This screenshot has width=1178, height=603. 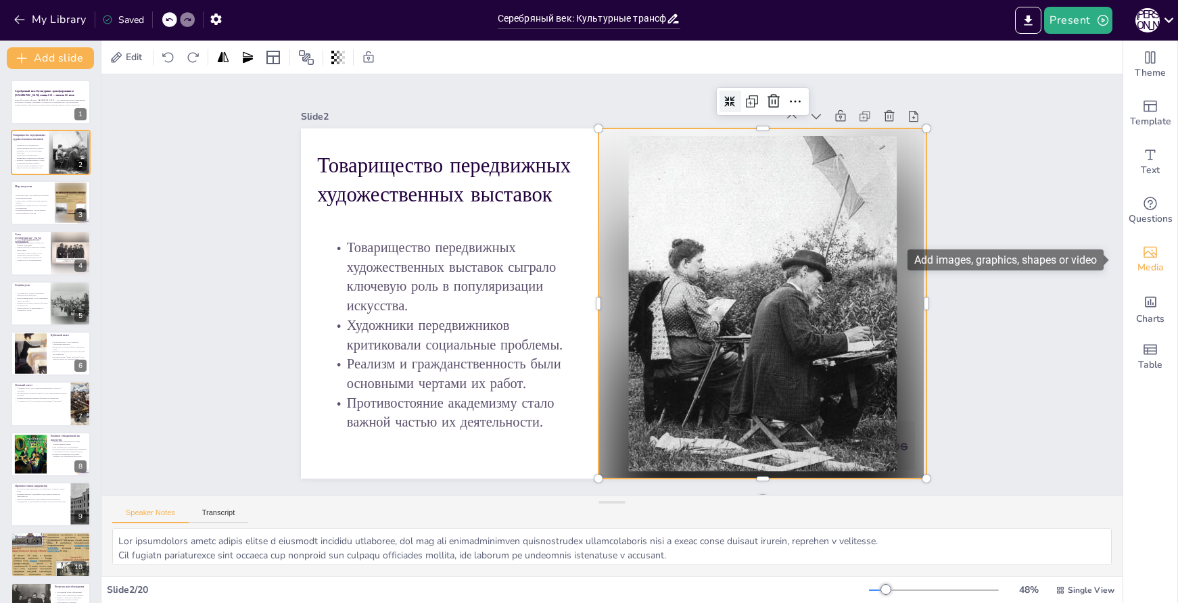 What do you see at coordinates (134, 57) in the screenshot?
I see `span: Edit` at bounding box center [134, 57].